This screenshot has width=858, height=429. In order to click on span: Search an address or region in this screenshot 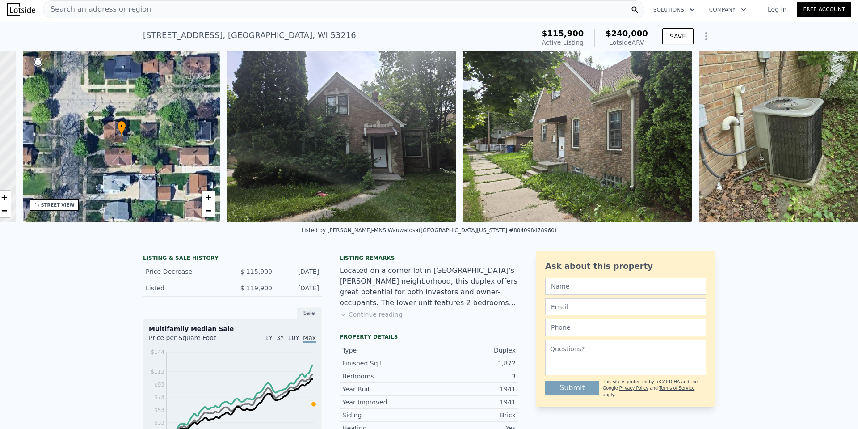, I will do `click(97, 9)`.